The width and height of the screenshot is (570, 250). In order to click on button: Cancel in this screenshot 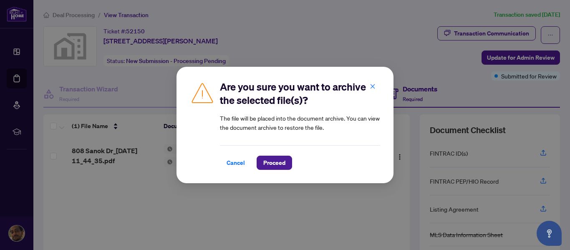, I will do `click(236, 163)`.